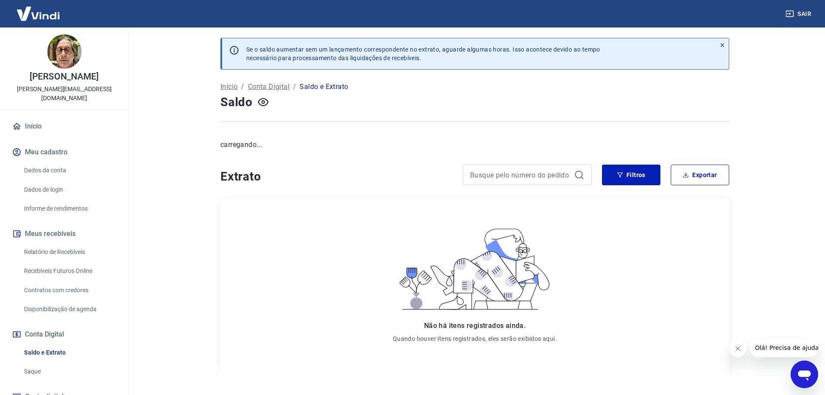  Describe the element at coordinates (229, 87) in the screenshot. I see `p: Início` at that location.